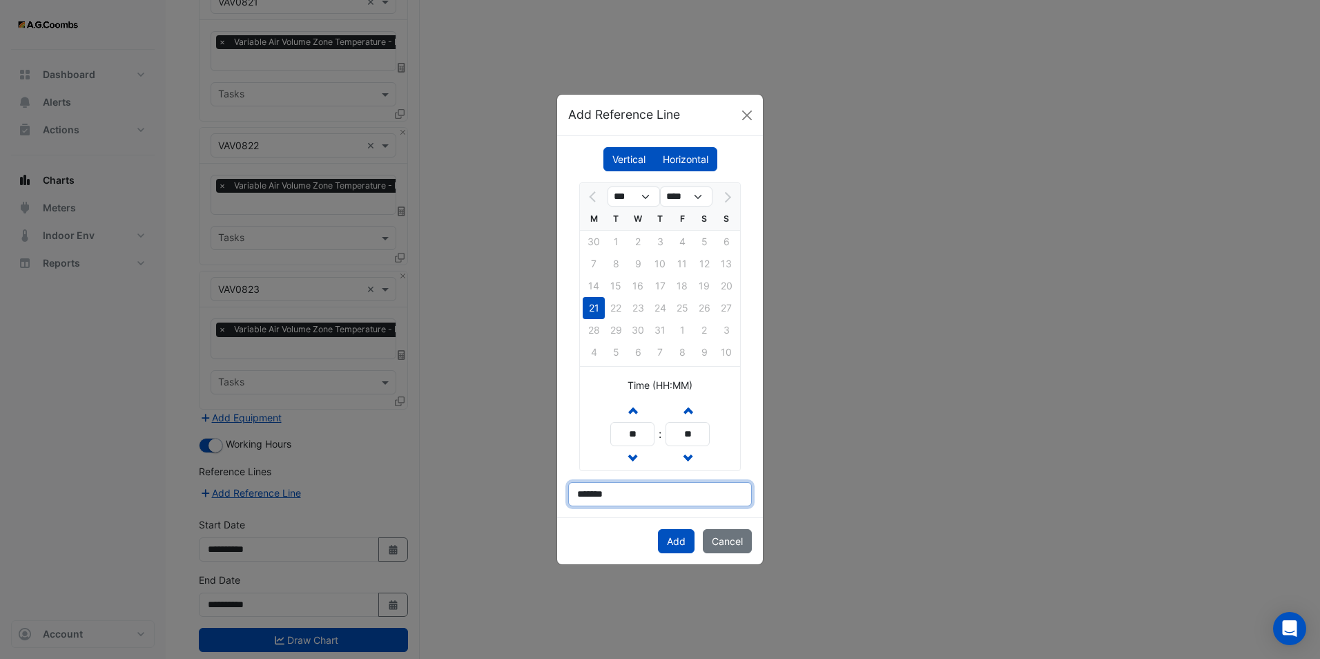 The width and height of the screenshot is (1320, 659). What do you see at coordinates (624, 115) in the screenshot?
I see `h5: Add Reference Line` at bounding box center [624, 115].